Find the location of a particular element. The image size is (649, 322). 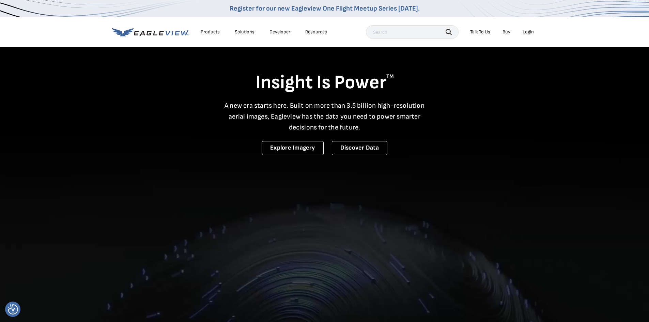

a: Buy is located at coordinates (506, 32).